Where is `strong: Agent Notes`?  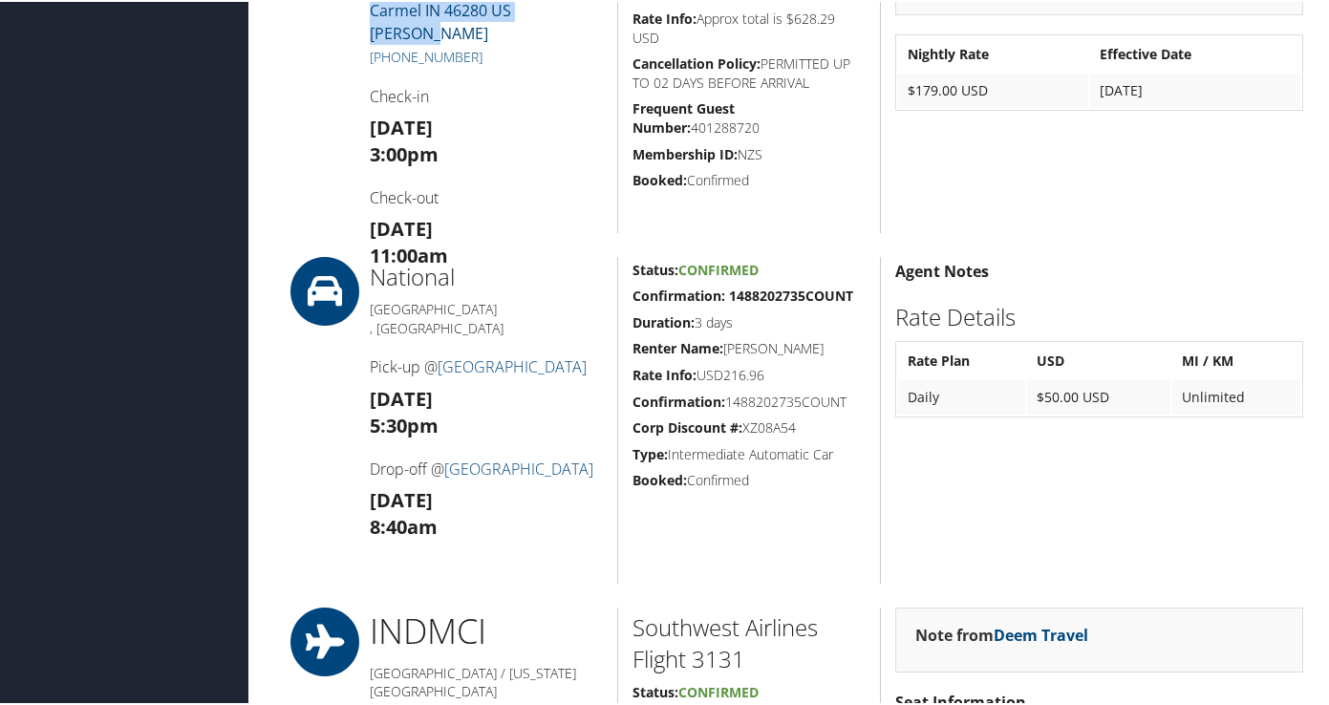
strong: Agent Notes is located at coordinates (942, 270).